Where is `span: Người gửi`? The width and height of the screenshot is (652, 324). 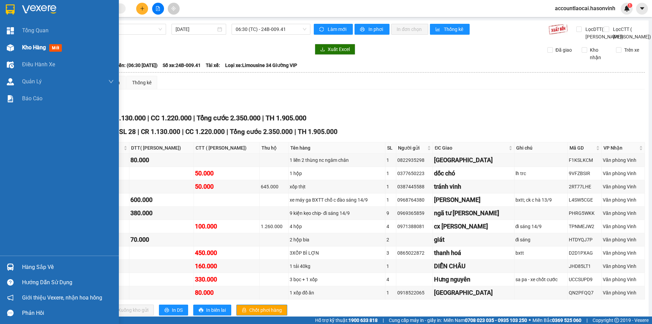
span: Người gửi is located at coordinates (412, 148).